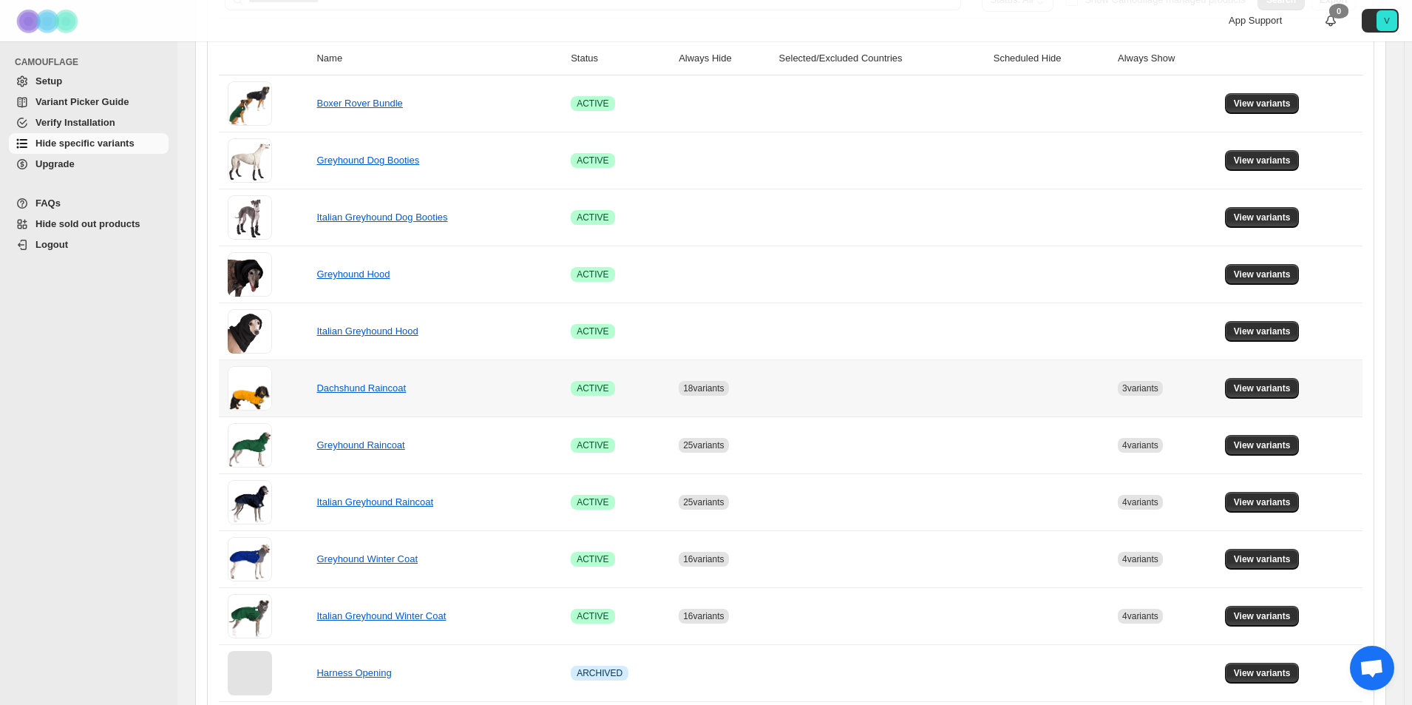  I want to click on img: Greyhound Raincoat, so click(250, 445).